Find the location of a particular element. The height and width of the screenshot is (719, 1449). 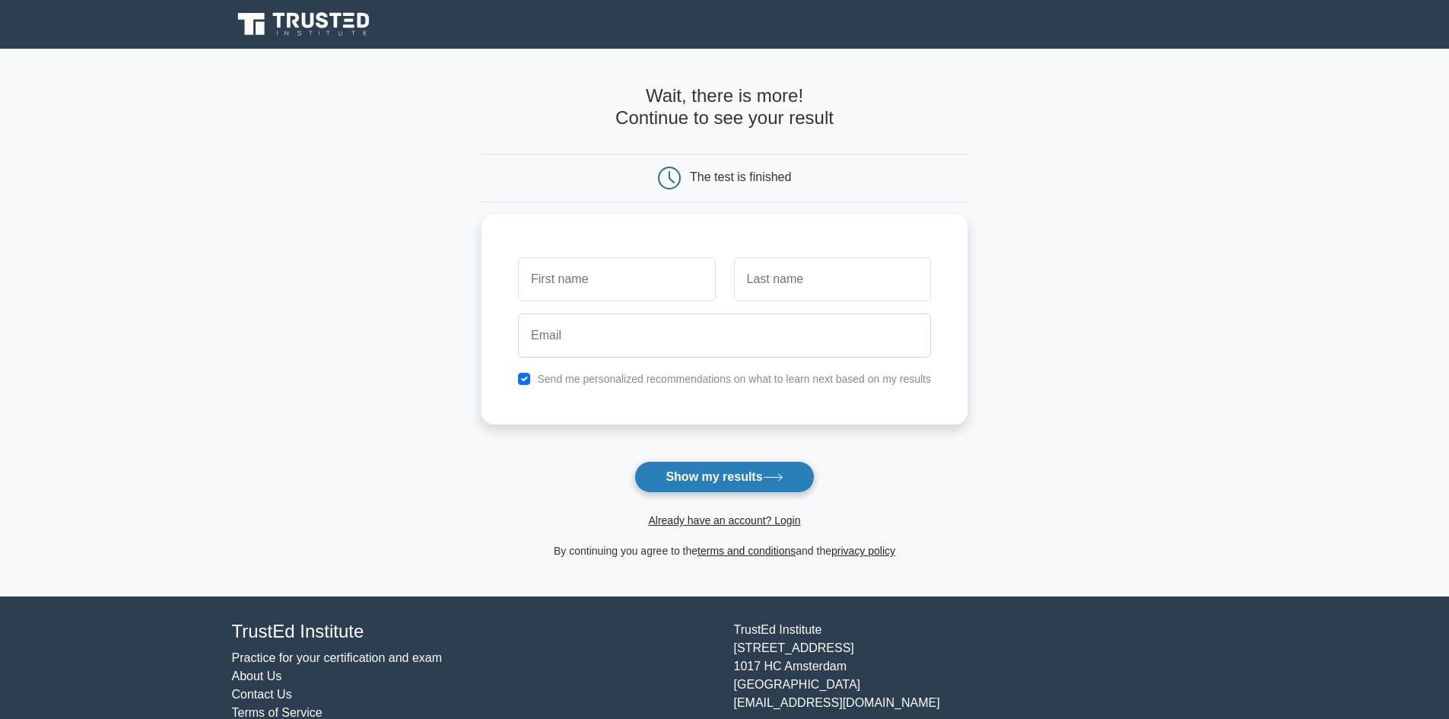

a: Contact Us is located at coordinates (262, 694).